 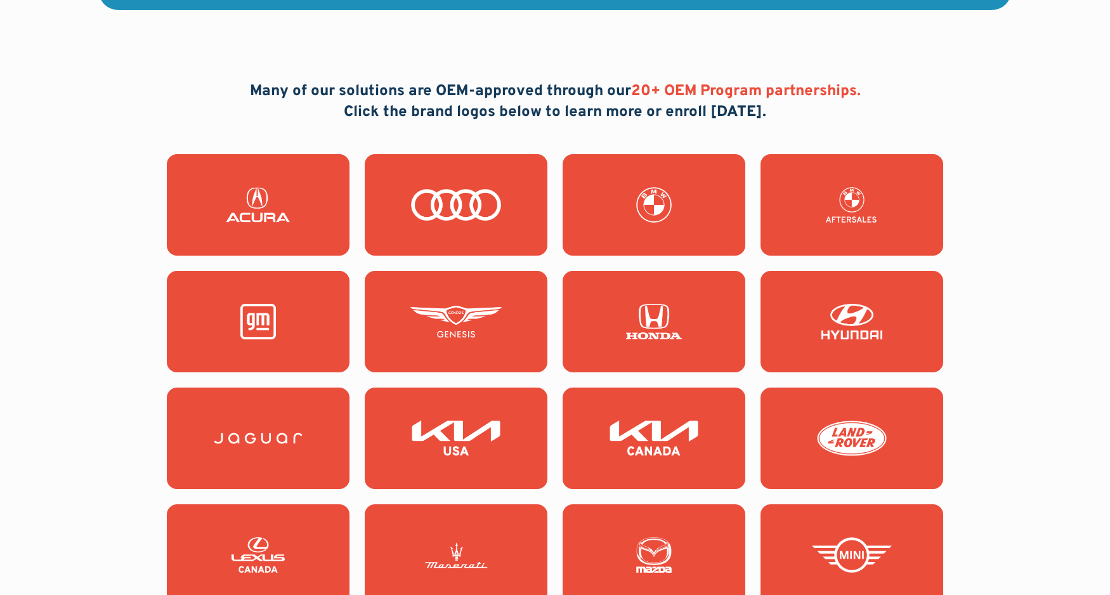 What do you see at coordinates (258, 205) in the screenshot?
I see `img: Acura` at bounding box center [258, 205].